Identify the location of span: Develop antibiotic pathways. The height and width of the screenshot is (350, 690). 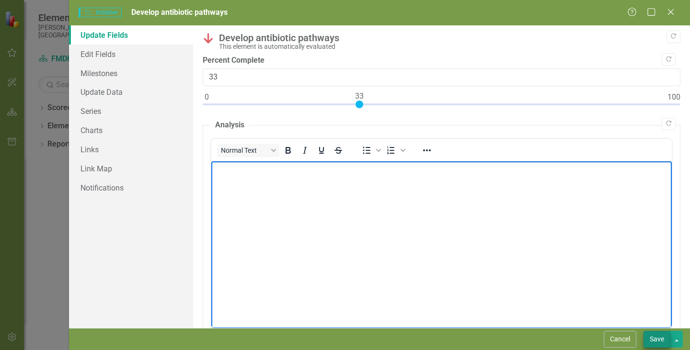
(179, 12).